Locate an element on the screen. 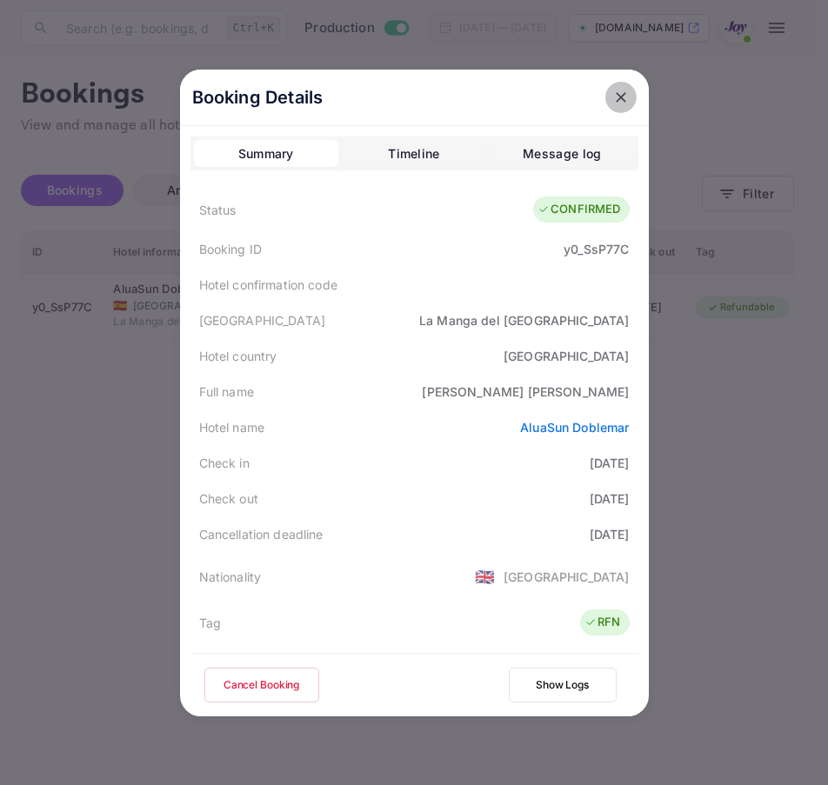  p: Booking Details is located at coordinates (257, 97).